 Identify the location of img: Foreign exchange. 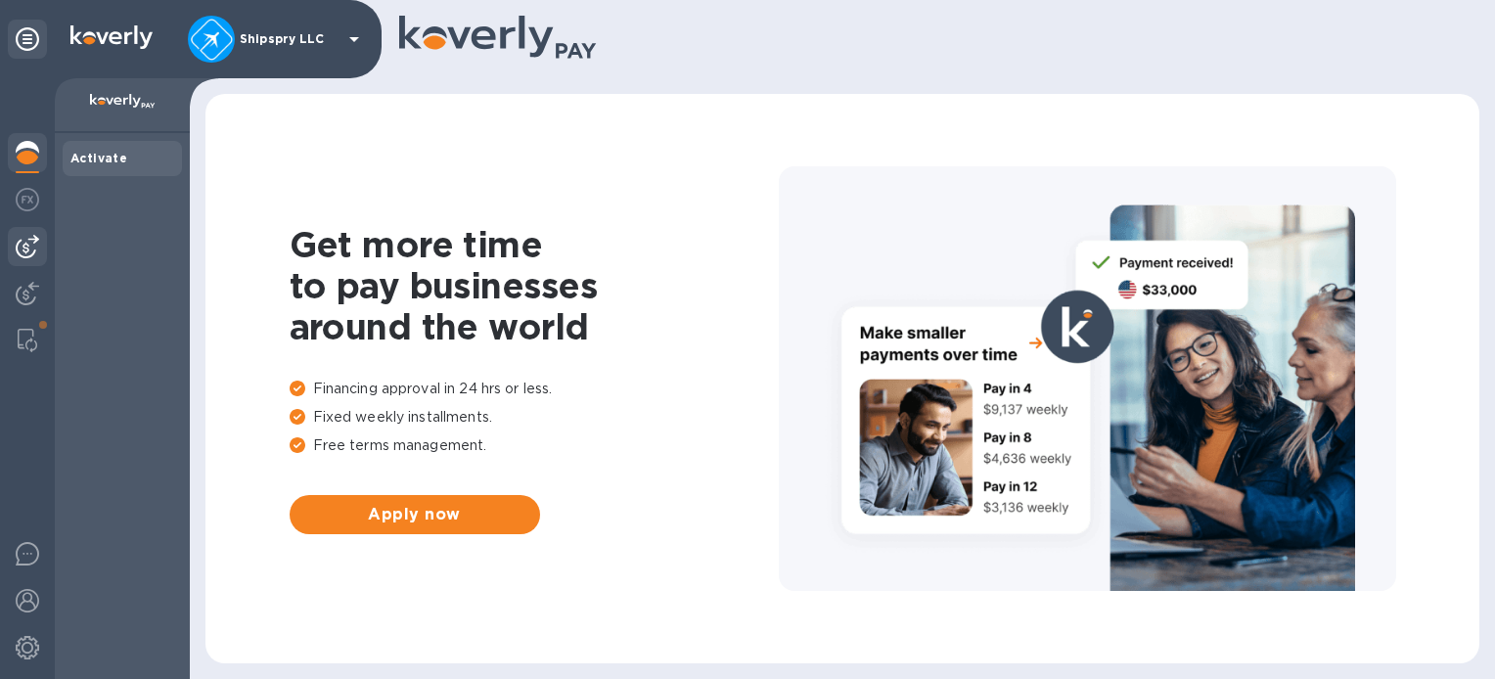
(27, 200).